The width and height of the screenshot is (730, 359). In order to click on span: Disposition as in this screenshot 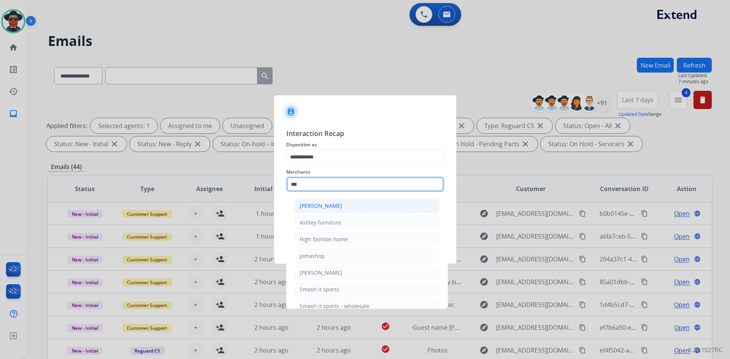, I will do `click(365, 145)`.